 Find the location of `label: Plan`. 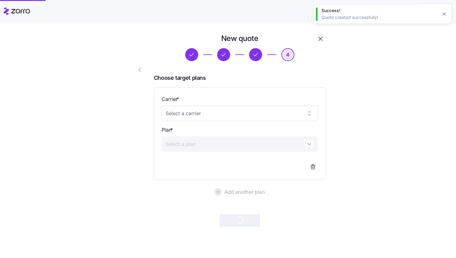

label: Plan is located at coordinates (168, 130).